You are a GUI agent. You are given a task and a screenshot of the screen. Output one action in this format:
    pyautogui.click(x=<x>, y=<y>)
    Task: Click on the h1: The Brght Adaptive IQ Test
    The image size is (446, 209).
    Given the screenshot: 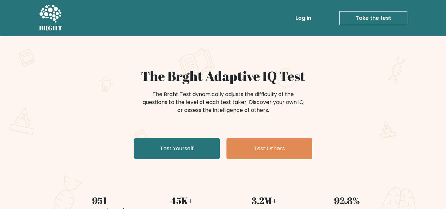 What is the action you would take?
    pyautogui.click(x=223, y=76)
    